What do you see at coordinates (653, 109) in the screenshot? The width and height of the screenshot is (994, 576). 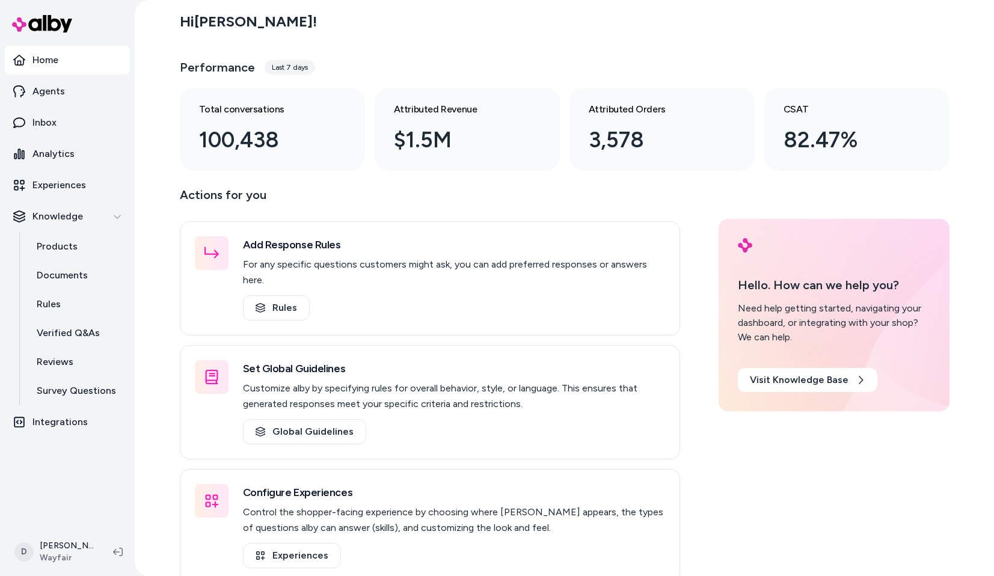 I see `h3: Attributed Orders` at bounding box center [653, 109].